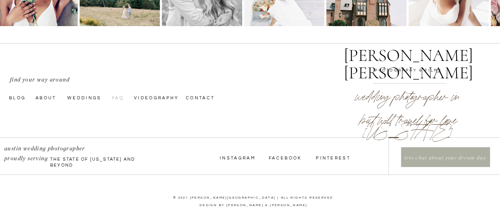  I want to click on nav: About, so click(49, 97).